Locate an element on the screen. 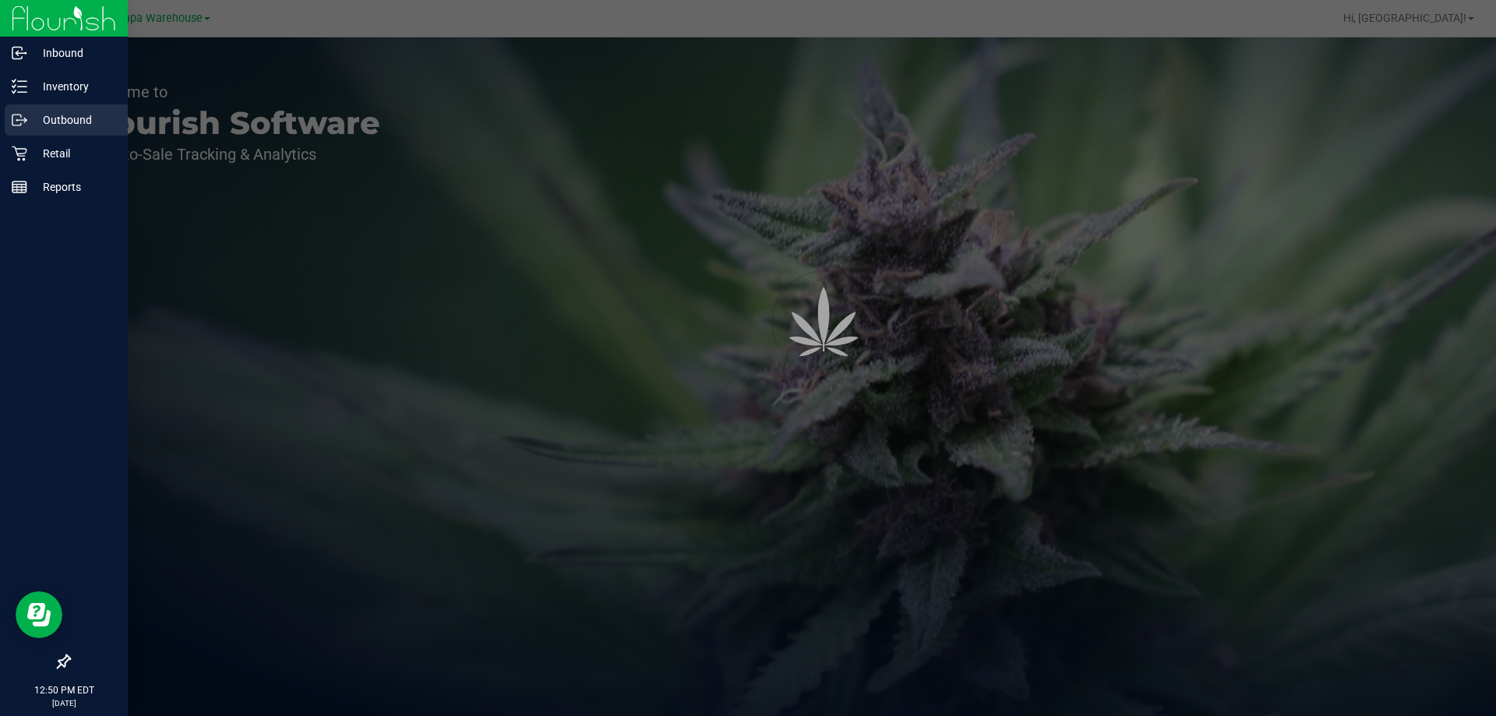  inline-svg: Retail is located at coordinates (19, 154).